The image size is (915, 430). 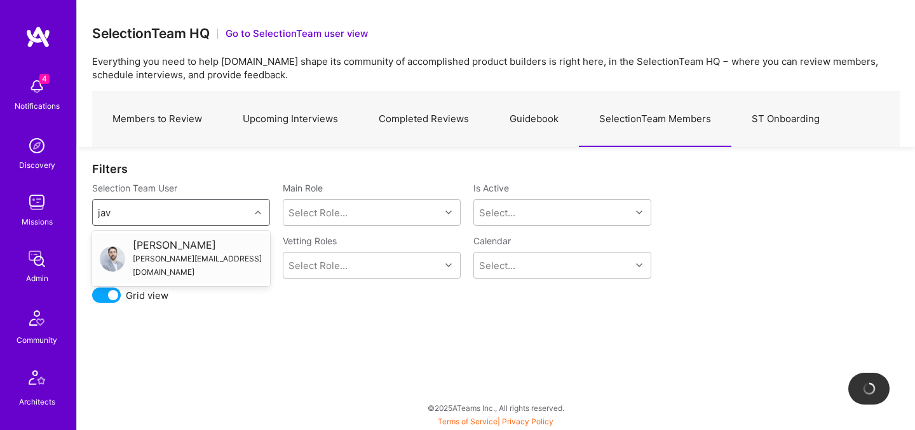 I want to click on div: © 2025 ATeams Inc., All rights reserved., so click(x=496, y=407).